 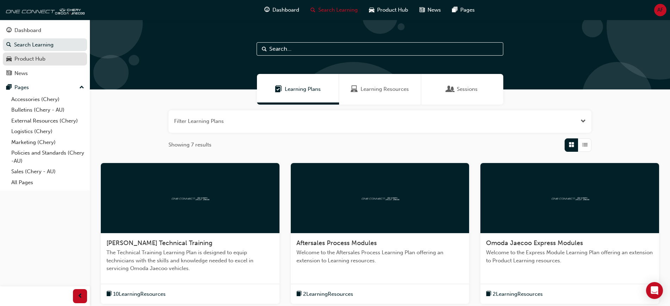 I want to click on a: oneconnectOmoda Jaecoo Express ModulesWelcome to the Express Module Learning Plan offering an ext..., so click(x=570, y=234).